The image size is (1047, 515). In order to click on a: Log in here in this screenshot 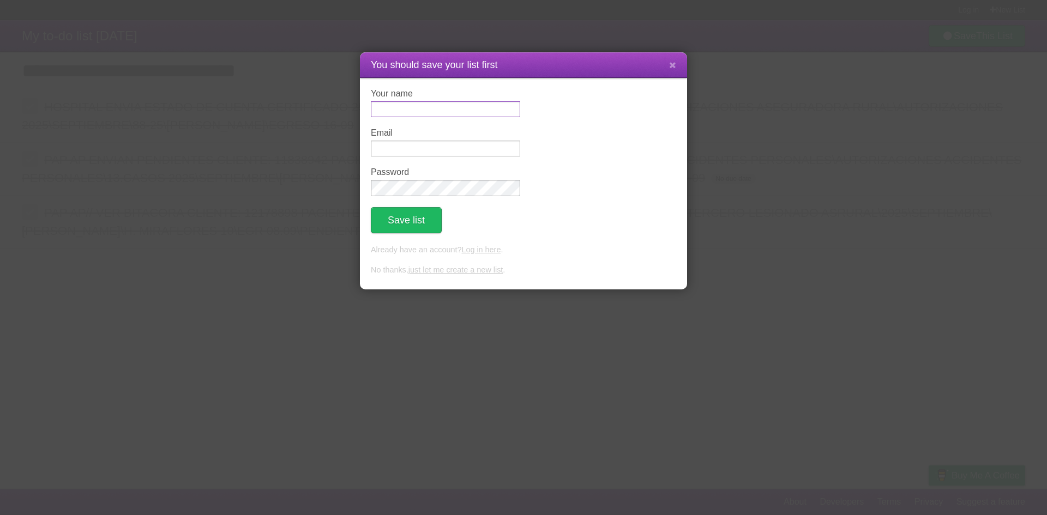, I will do `click(481, 250)`.